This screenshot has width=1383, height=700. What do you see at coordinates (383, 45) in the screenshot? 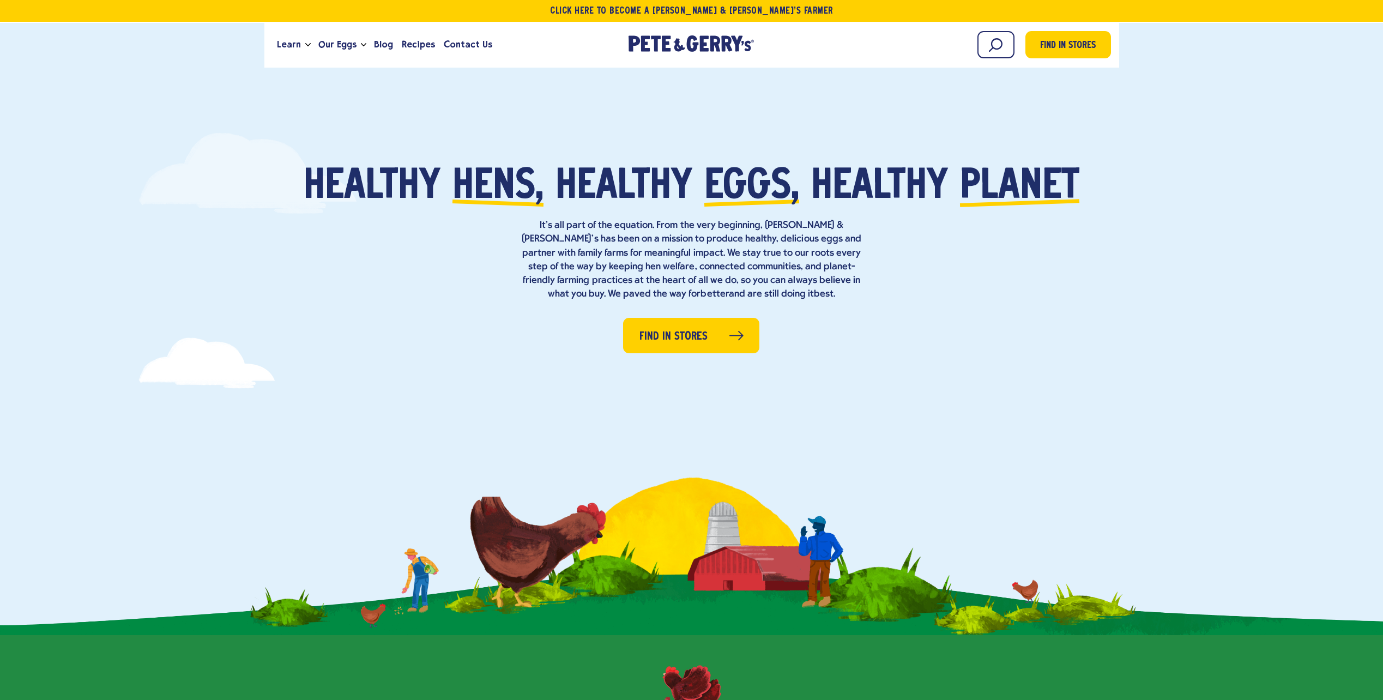
I see `a: Blog` at bounding box center [383, 45].